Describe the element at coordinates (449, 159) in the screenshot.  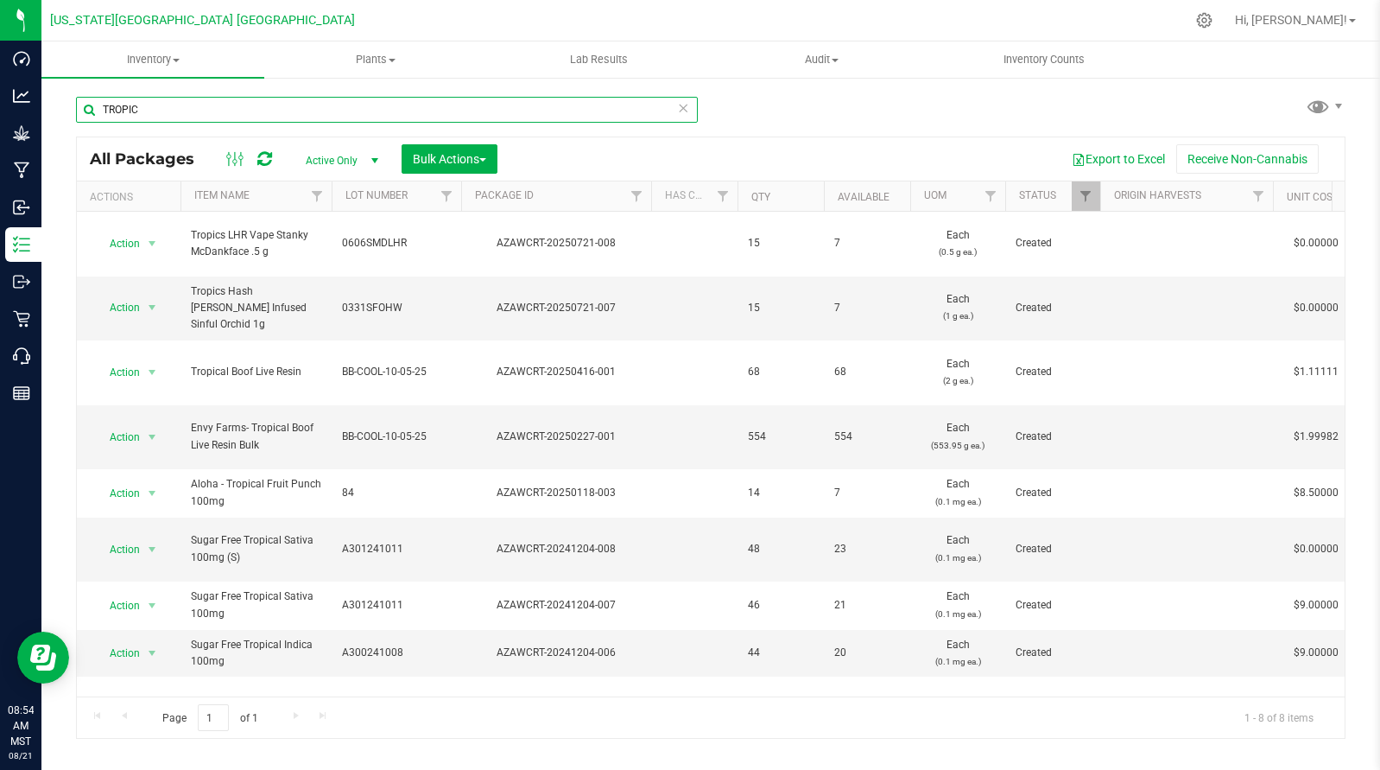
I see `button: Bulk Actions` at that location.